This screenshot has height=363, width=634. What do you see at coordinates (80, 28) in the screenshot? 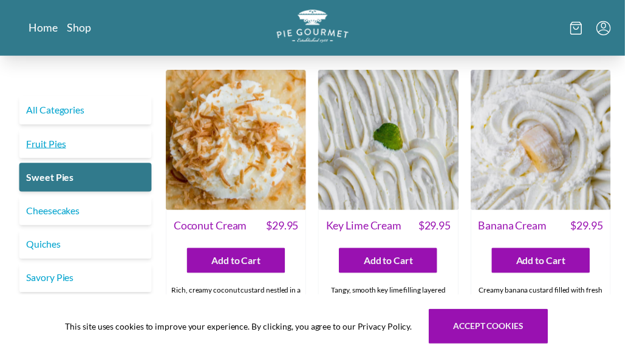
I see `a: Shop` at bounding box center [80, 28].